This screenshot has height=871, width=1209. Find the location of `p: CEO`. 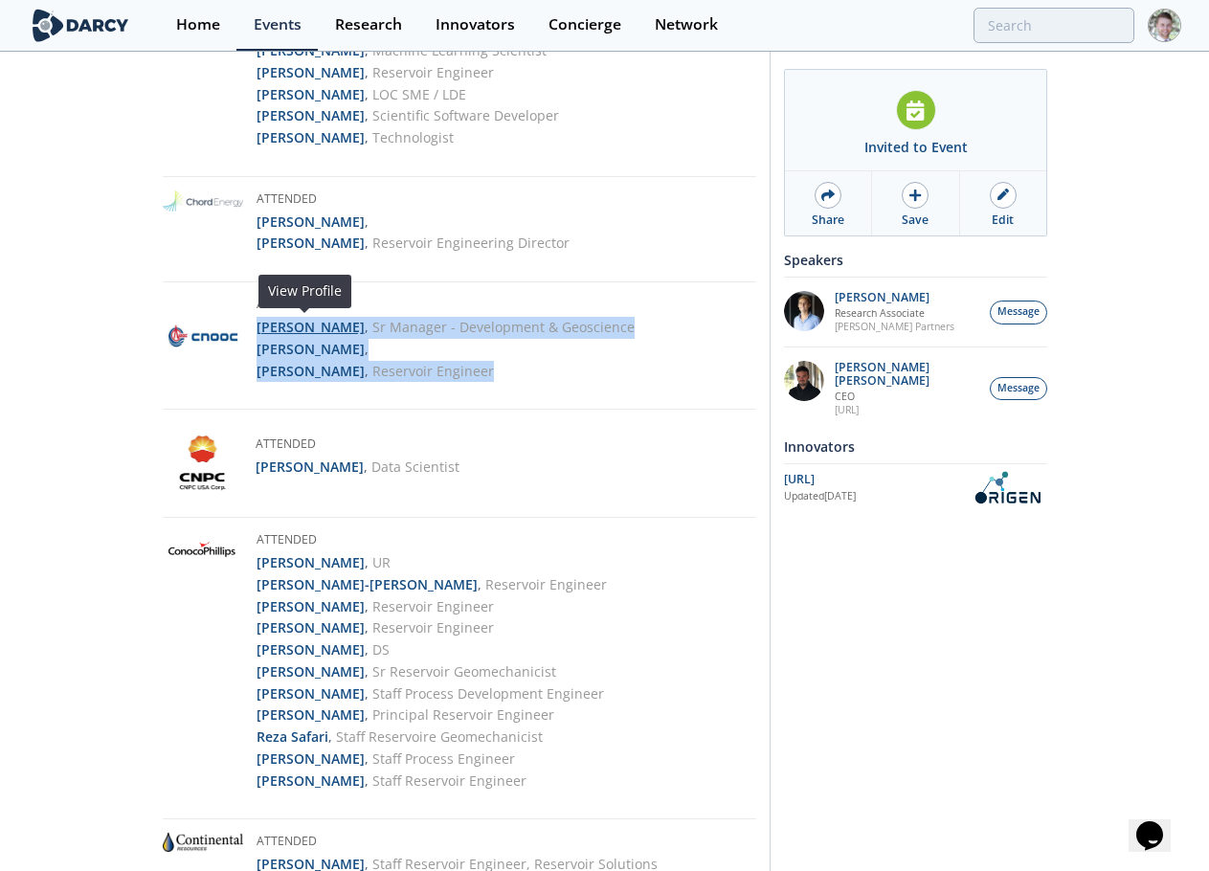

p: CEO is located at coordinates (907, 396).